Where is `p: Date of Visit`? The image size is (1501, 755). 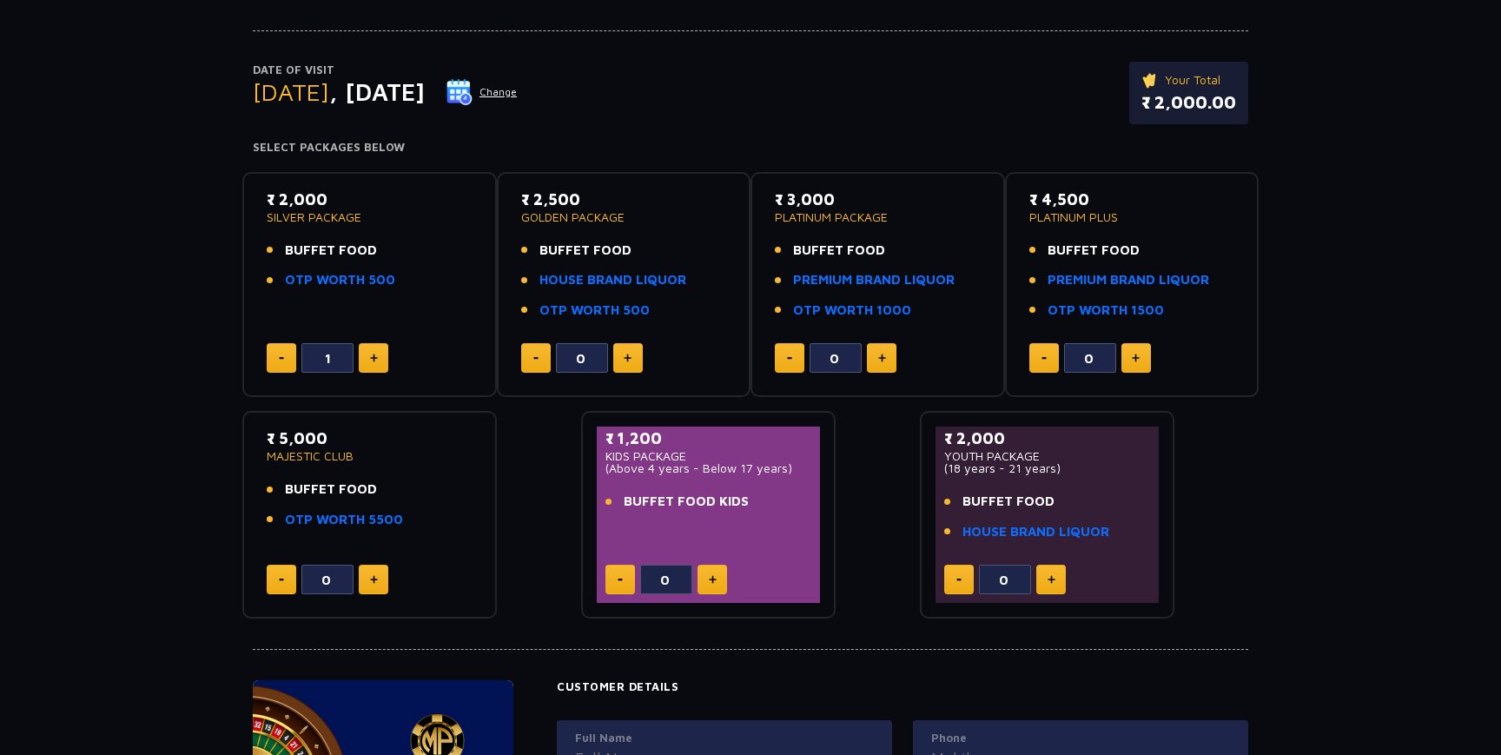 p: Date of Visit is located at coordinates (385, 70).